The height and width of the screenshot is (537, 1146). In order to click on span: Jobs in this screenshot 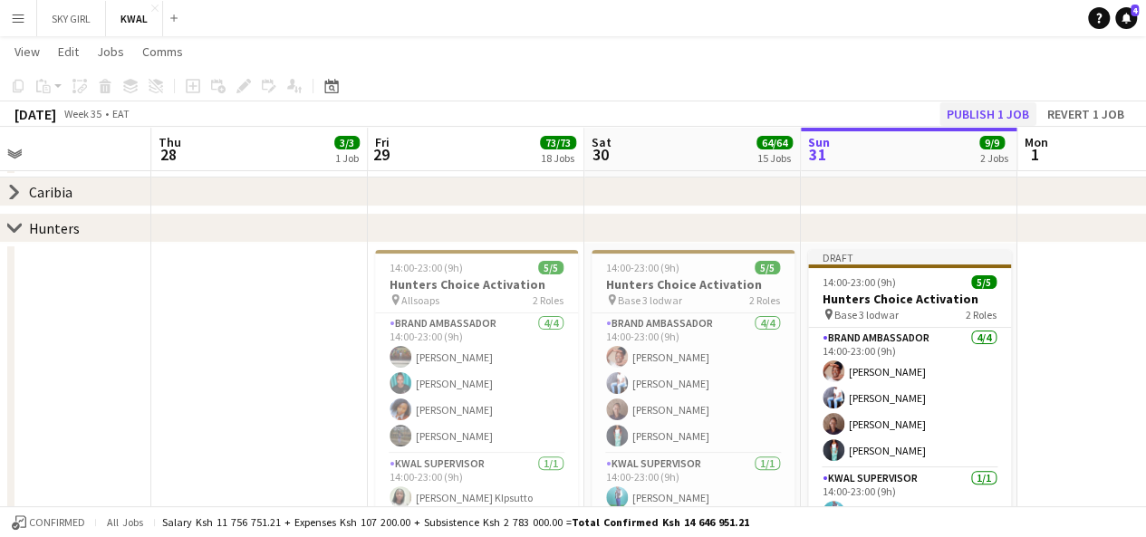, I will do `click(110, 52)`.